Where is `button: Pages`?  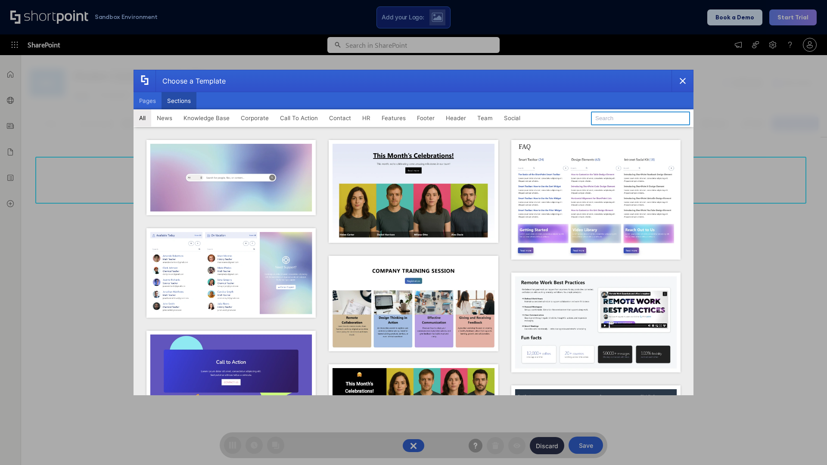
button: Pages is located at coordinates (147, 101).